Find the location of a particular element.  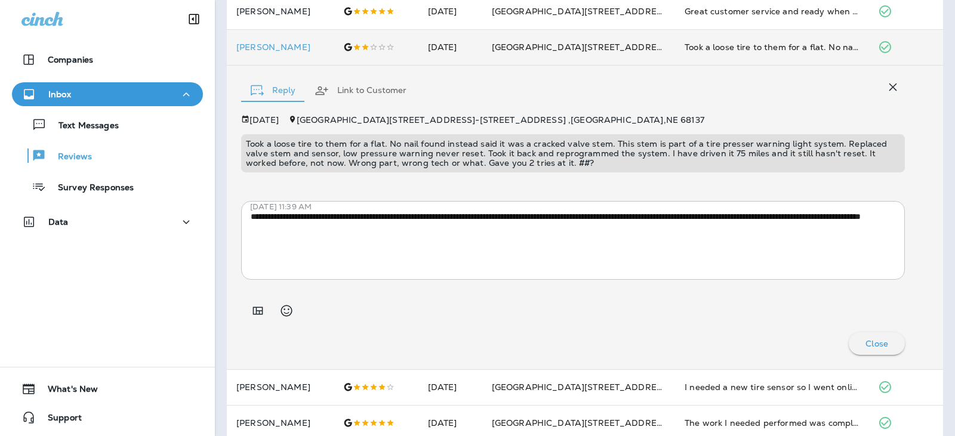

div: I needed a new tire sensor so I went online and scheduled an appointment for right after work. Th... is located at coordinates (771, 387).